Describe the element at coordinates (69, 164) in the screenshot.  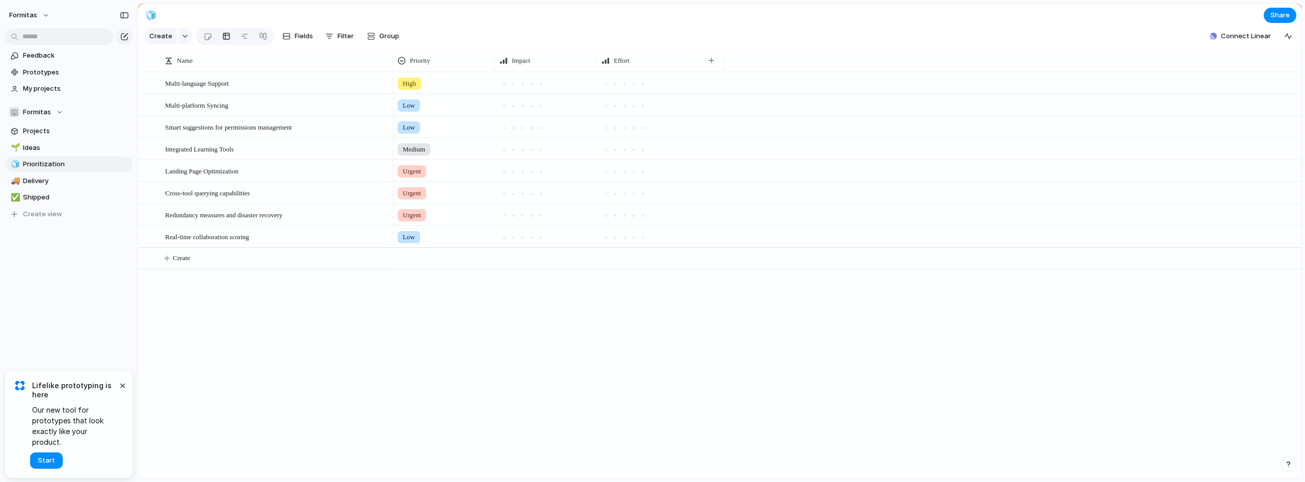
I see `div: 🧊Prioritization` at that location.